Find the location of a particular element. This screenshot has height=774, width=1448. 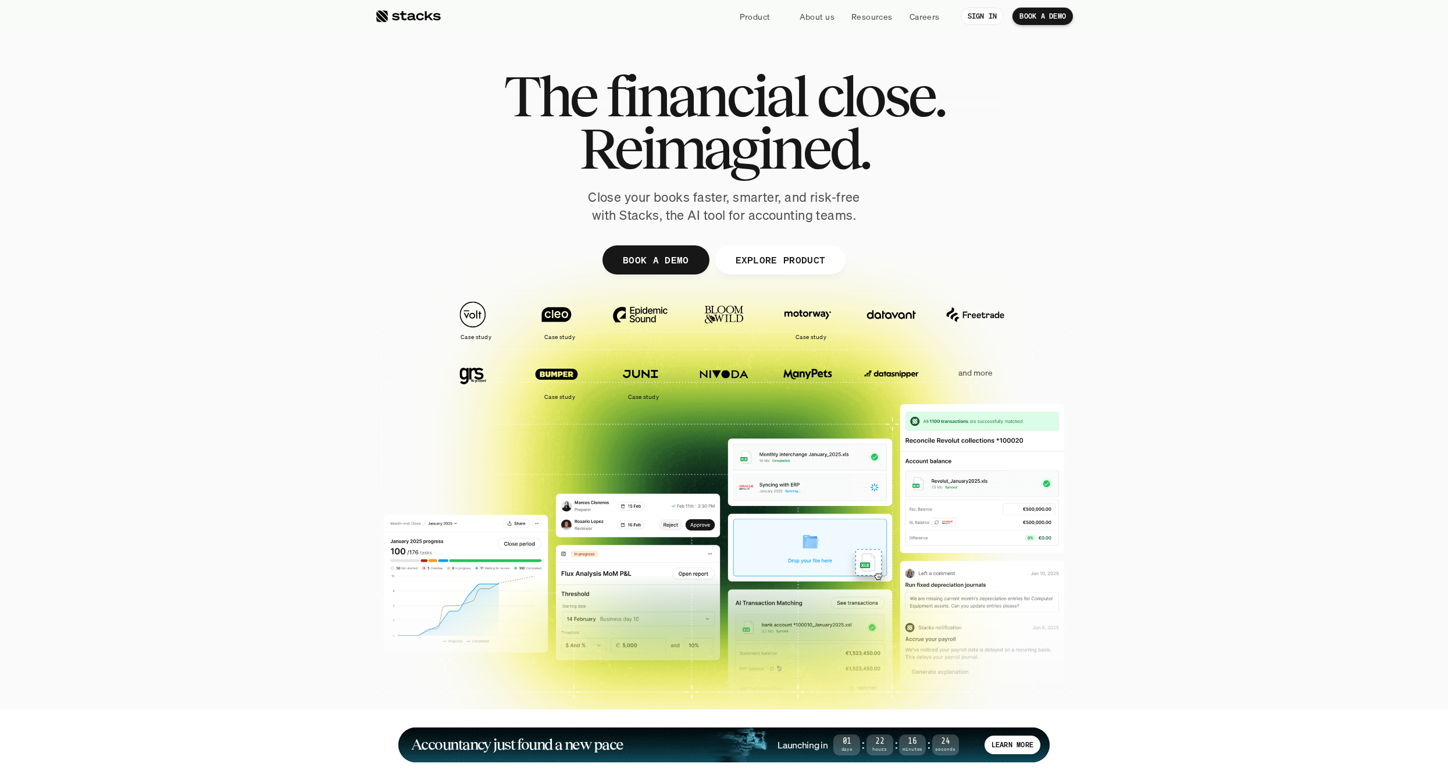

p: About us is located at coordinates (817, 16).